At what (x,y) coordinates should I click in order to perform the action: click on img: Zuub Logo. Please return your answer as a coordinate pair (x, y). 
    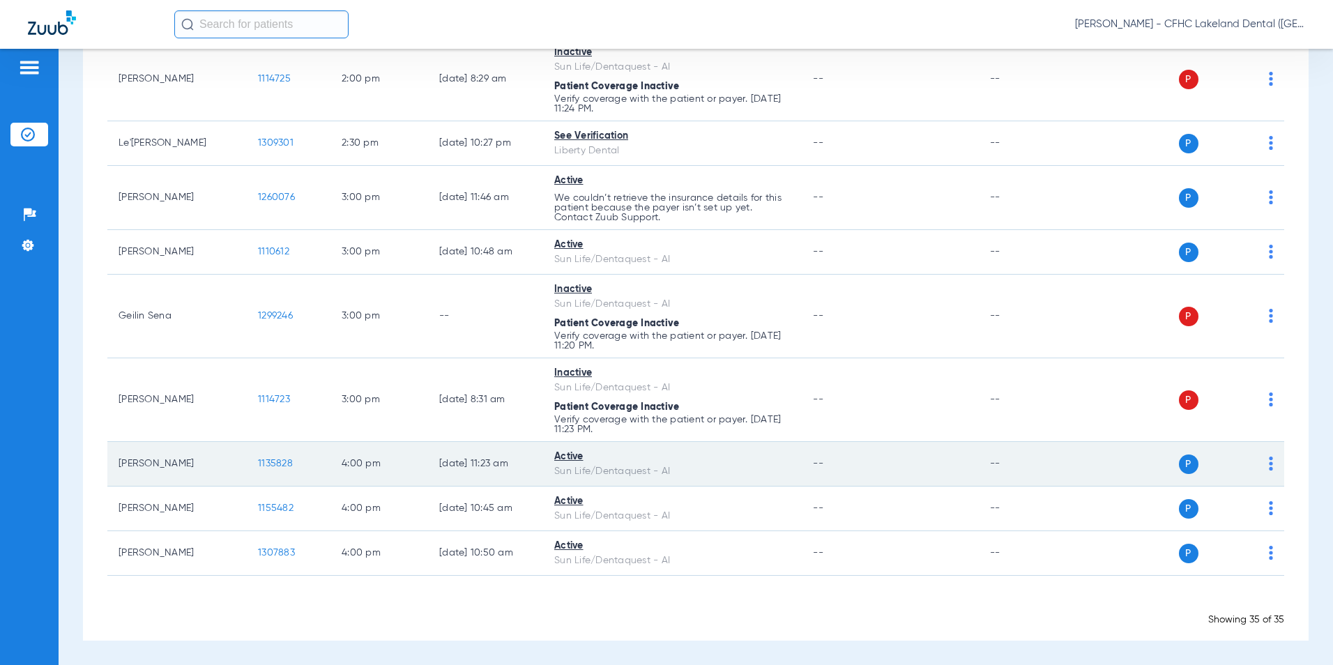
    Looking at the image, I should click on (52, 22).